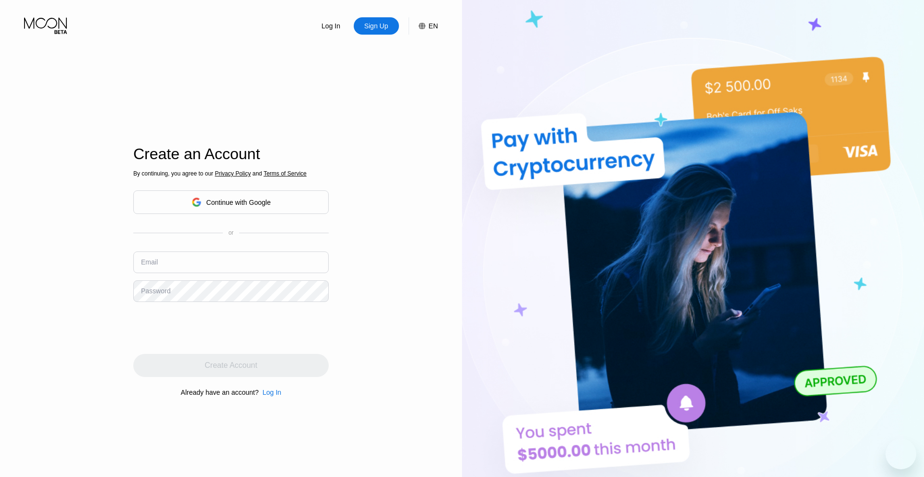  I want to click on div: By continuing, you agree to our, so click(231, 174).